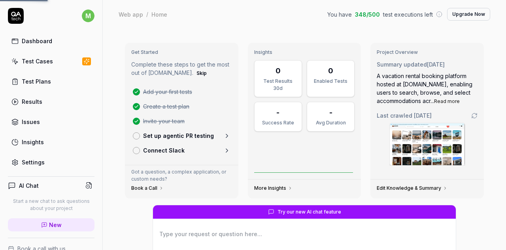 Image resolution: width=506 pixels, height=250 pixels. What do you see at coordinates (408, 14) in the screenshot?
I see `span: test executions left` at bounding box center [408, 14].